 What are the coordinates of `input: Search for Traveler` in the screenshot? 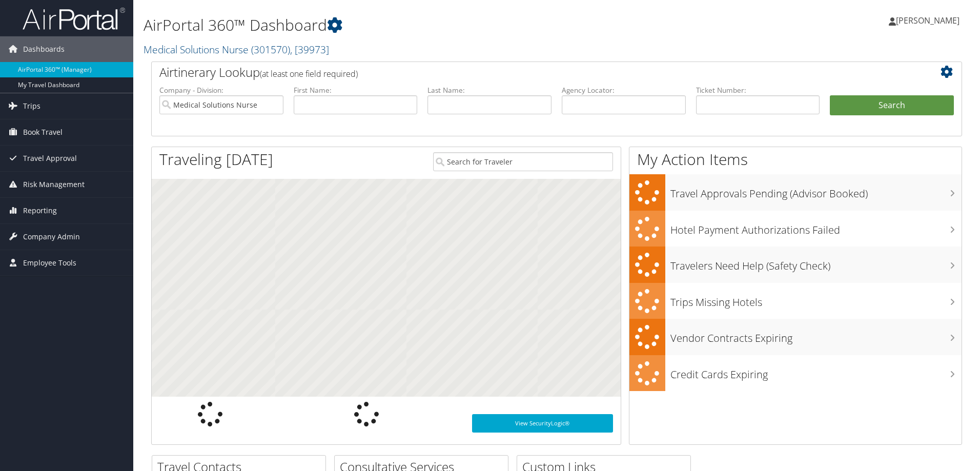 It's located at (523, 161).